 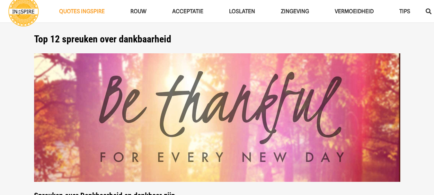 What do you see at coordinates (242, 11) in the screenshot?
I see `a: LoslatenLoslaten Menu` at bounding box center [242, 11].